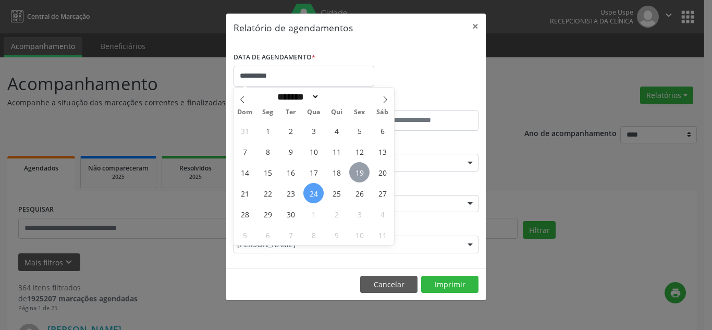  Describe the element at coordinates (267, 234) in the screenshot. I see `span: Outubro 6, 2025` at that location.